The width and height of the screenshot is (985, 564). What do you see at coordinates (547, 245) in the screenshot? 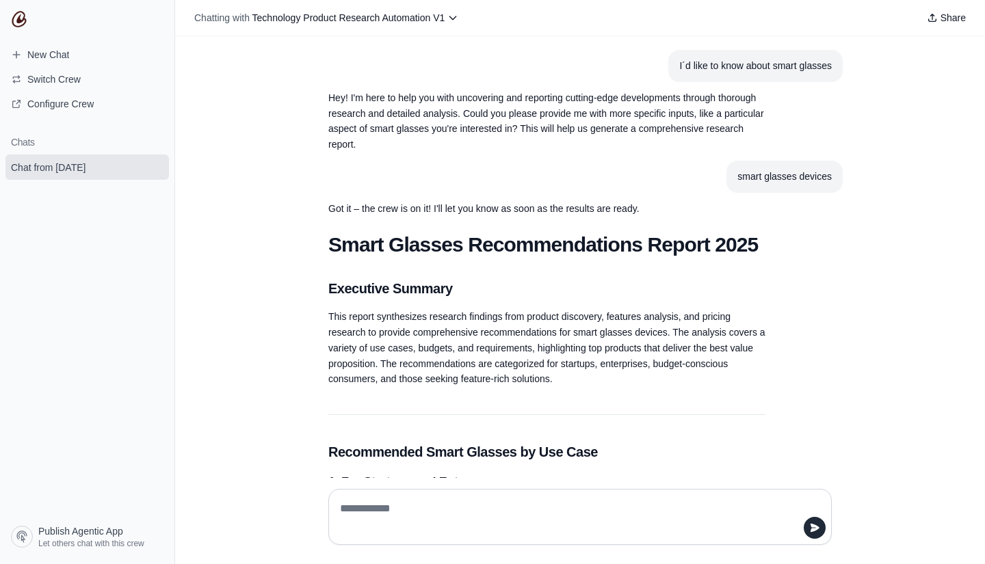
I see `h1: Smart Glasses Recommendations Report 2025` at bounding box center [547, 245].